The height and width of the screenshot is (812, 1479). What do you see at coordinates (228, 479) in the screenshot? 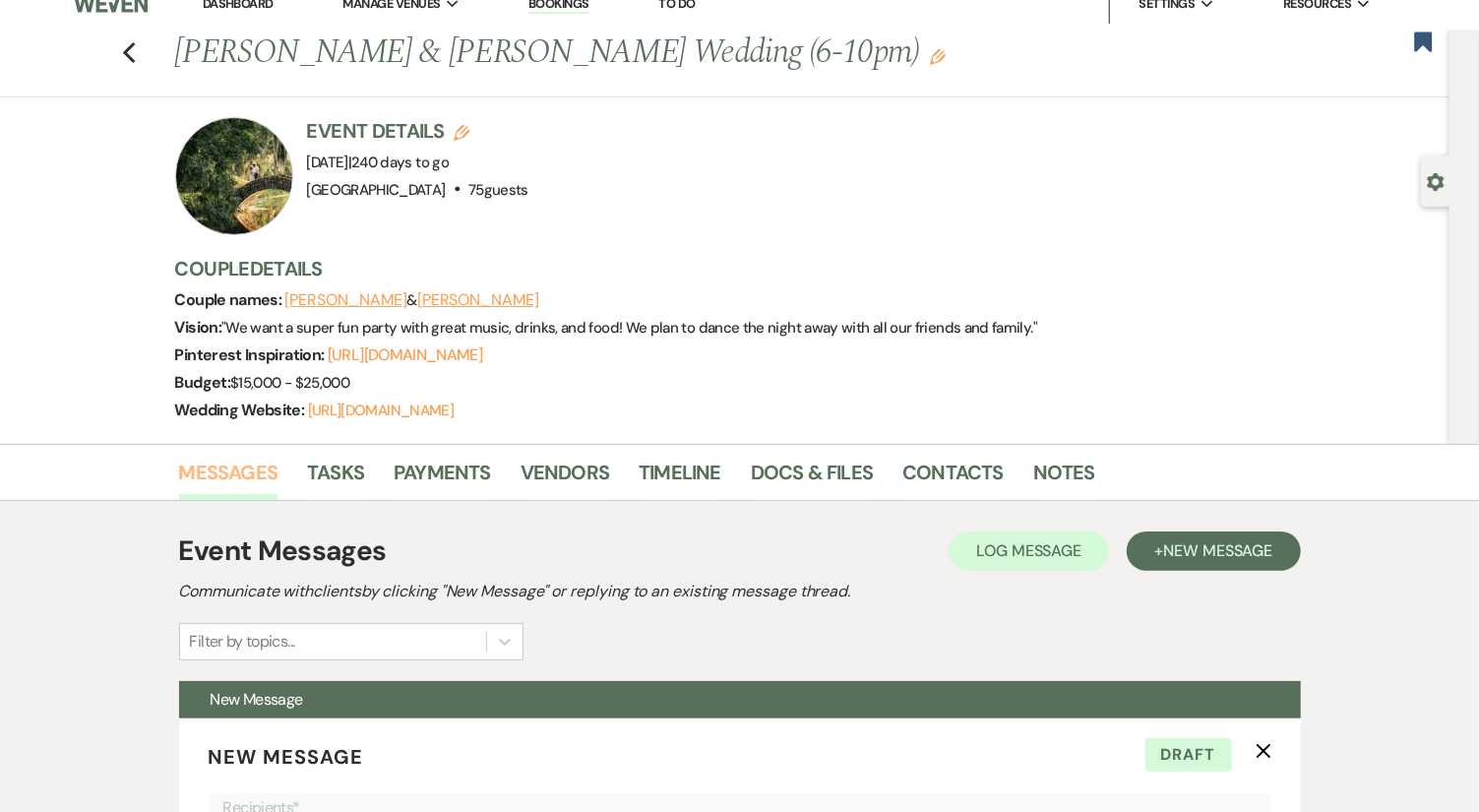
I see `a: Messages` at bounding box center [228, 479].